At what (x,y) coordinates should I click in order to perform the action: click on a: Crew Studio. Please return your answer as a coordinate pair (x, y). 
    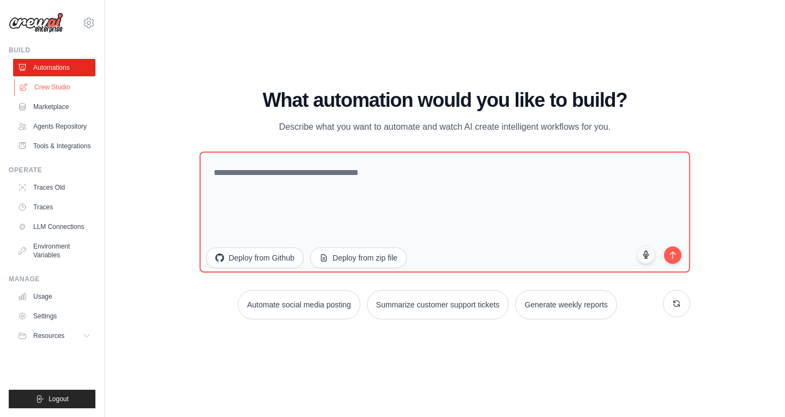
    Looking at the image, I should click on (55, 87).